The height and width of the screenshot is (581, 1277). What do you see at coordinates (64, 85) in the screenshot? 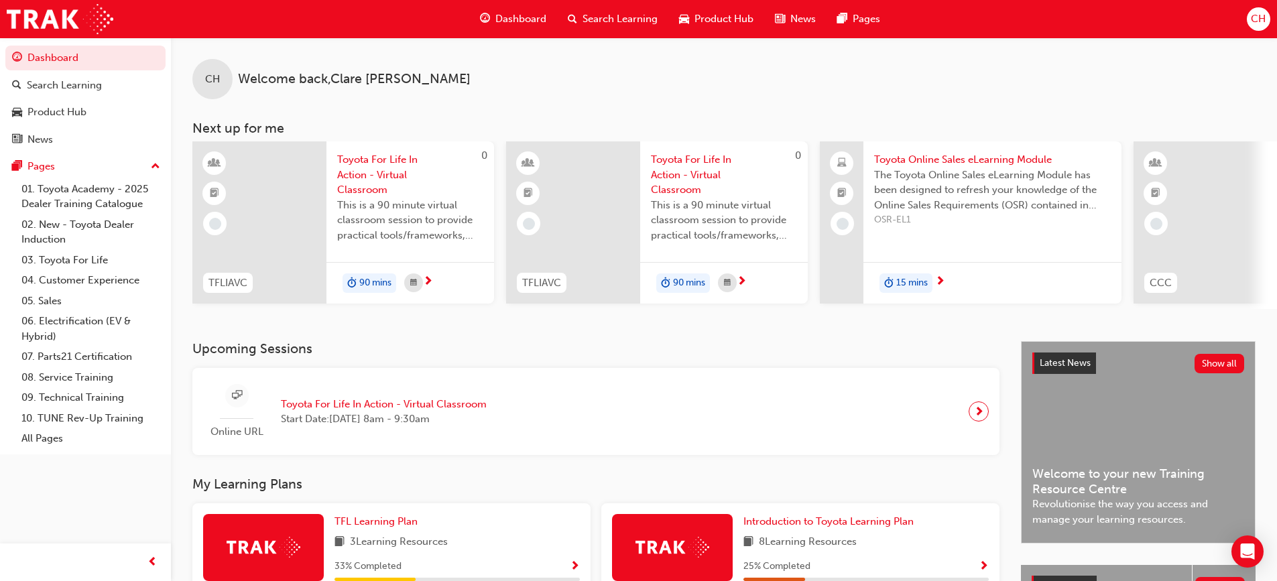
I see `div: Search Learning` at bounding box center [64, 85].